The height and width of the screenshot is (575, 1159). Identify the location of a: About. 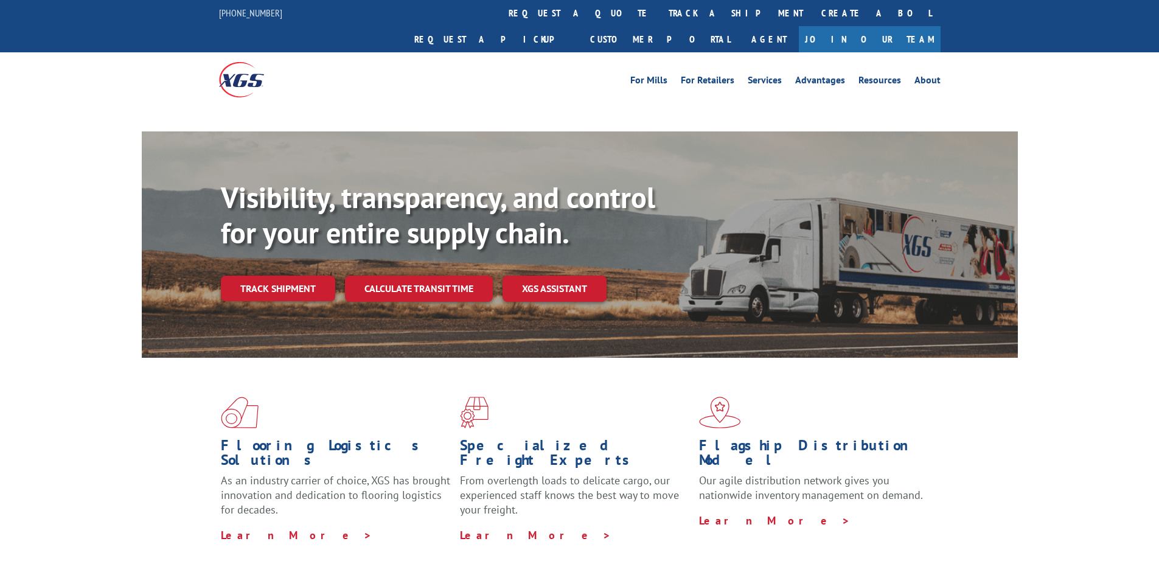
(927, 82).